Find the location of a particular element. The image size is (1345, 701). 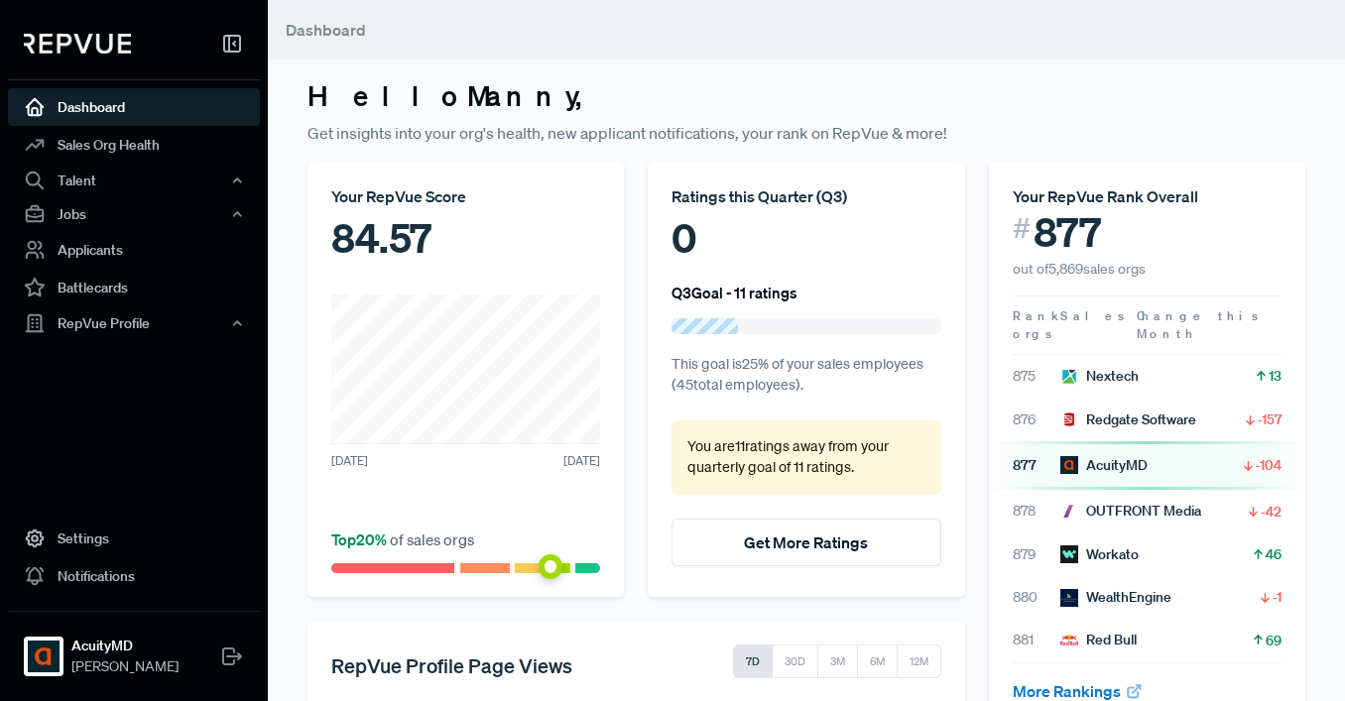

div: Your RepVue Score is located at coordinates (465, 196).